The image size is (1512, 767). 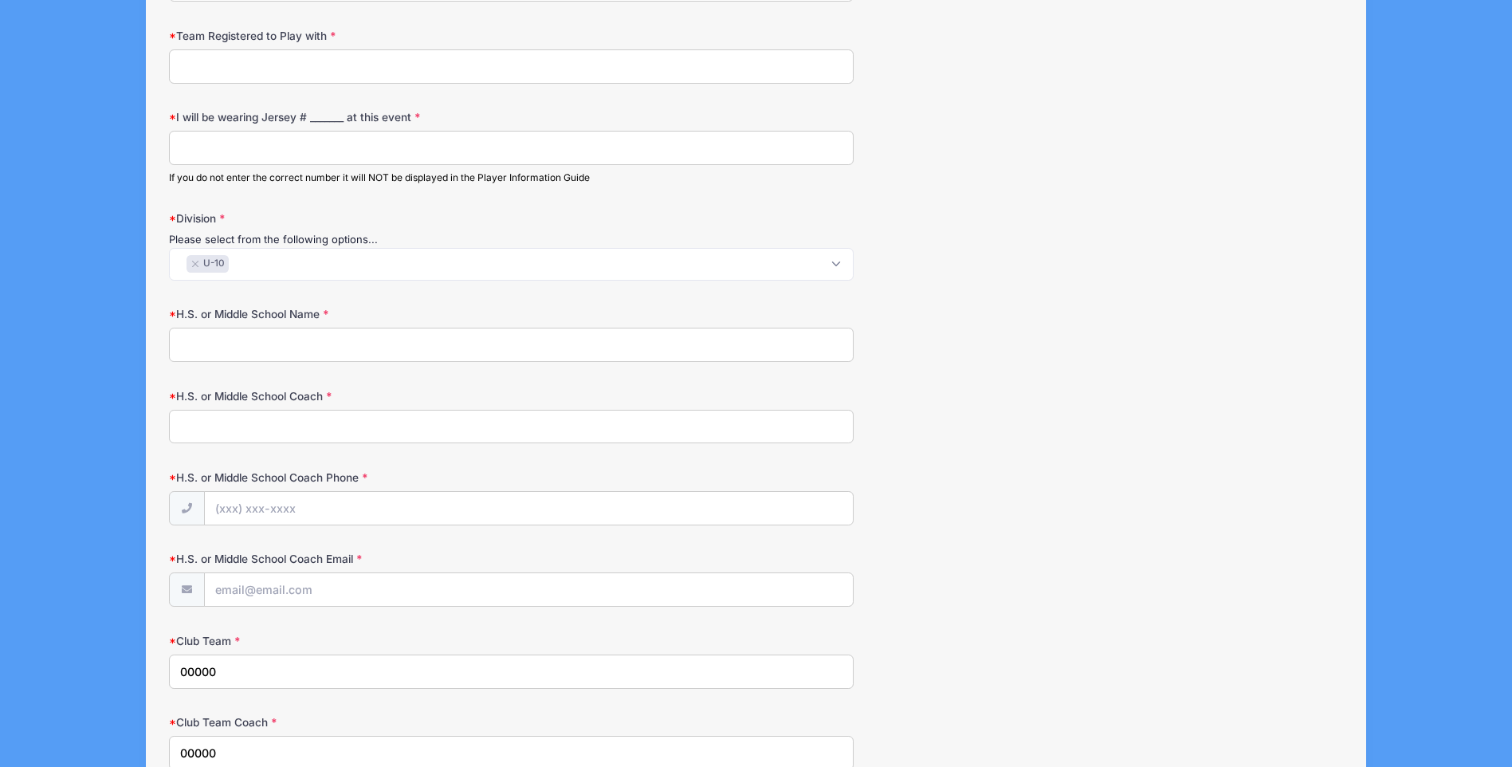 I want to click on label: Club Team Coach, so click(x=364, y=722).